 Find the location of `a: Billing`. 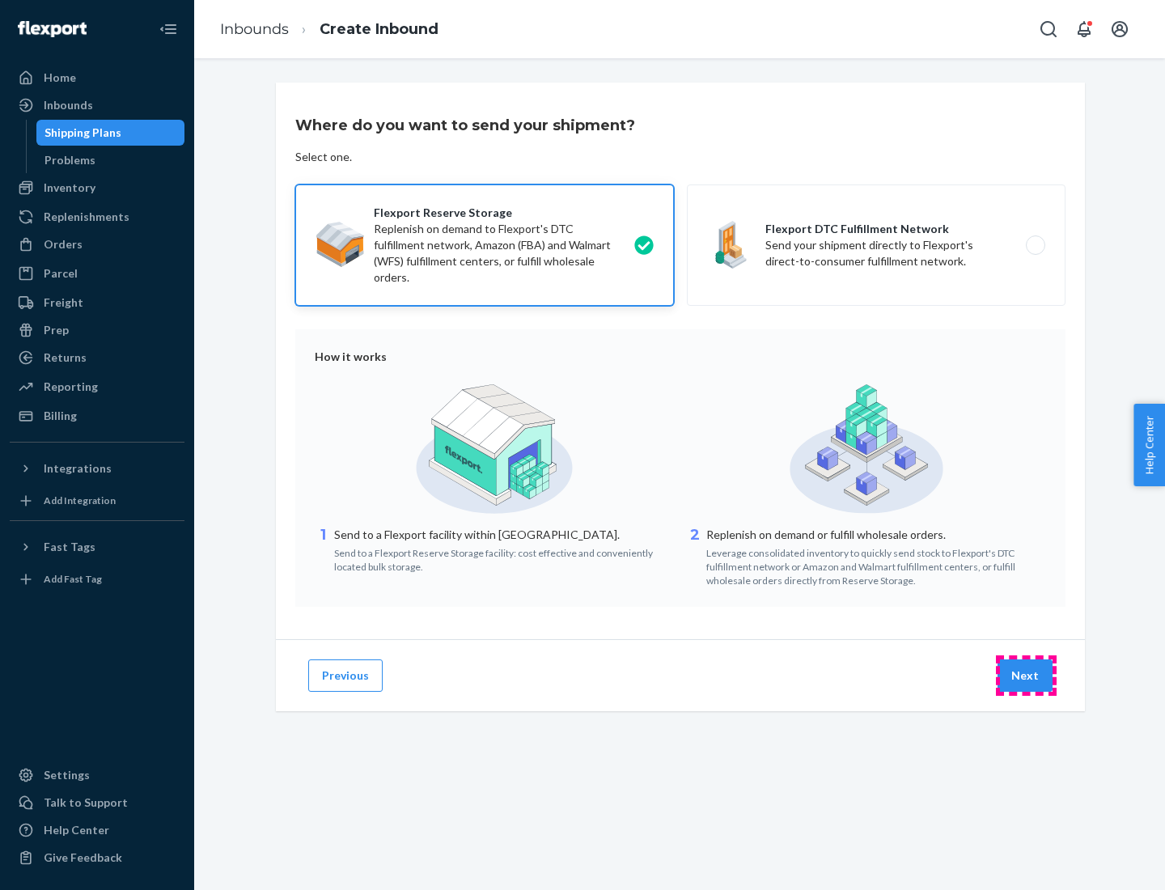

a: Billing is located at coordinates (97, 416).